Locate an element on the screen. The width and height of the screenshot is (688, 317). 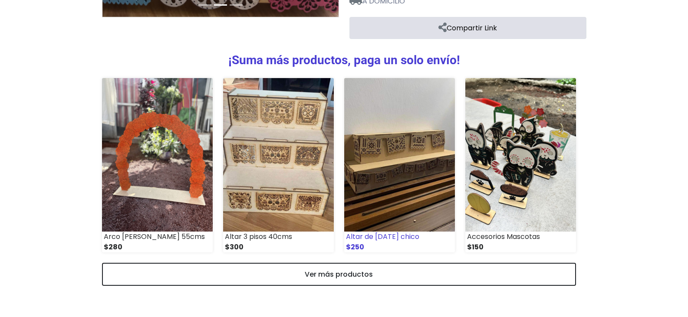
div: Altar 3 pisos 40cms is located at coordinates (278, 237).